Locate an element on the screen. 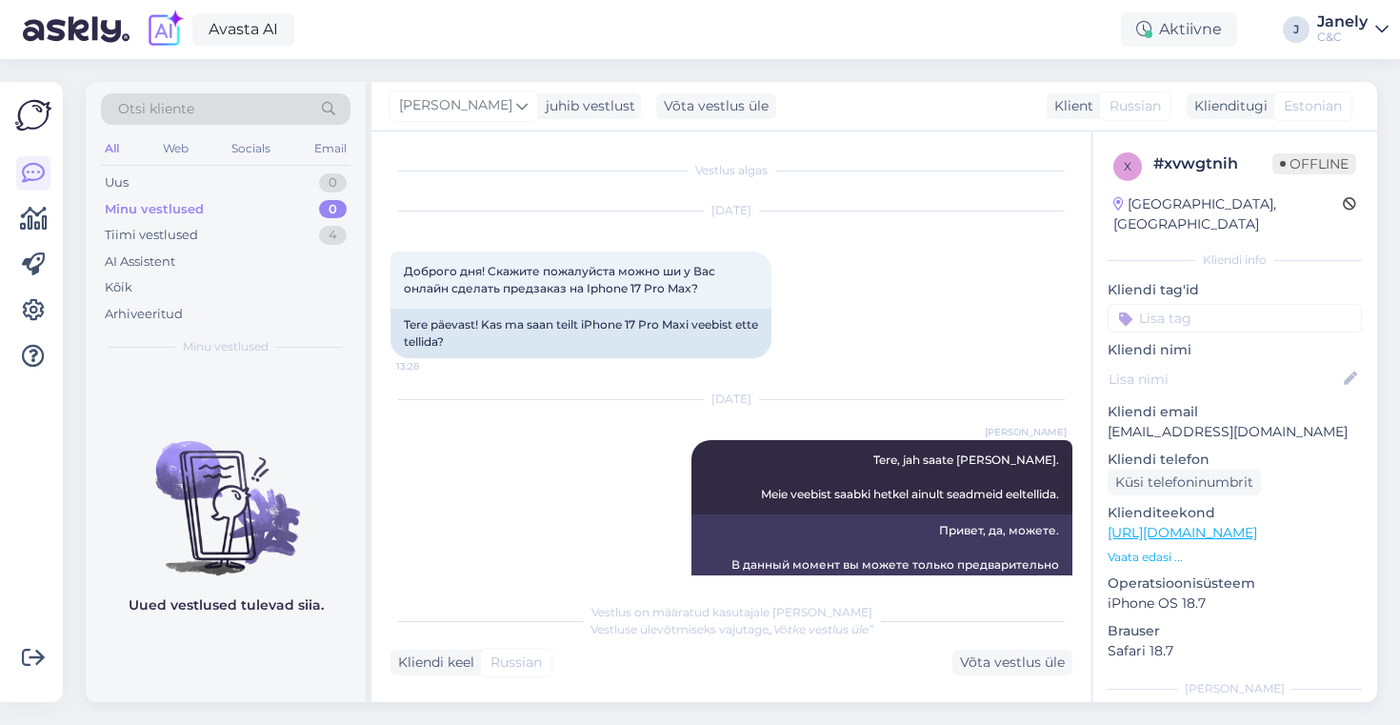  div: Aktiivne is located at coordinates (1179, 30).